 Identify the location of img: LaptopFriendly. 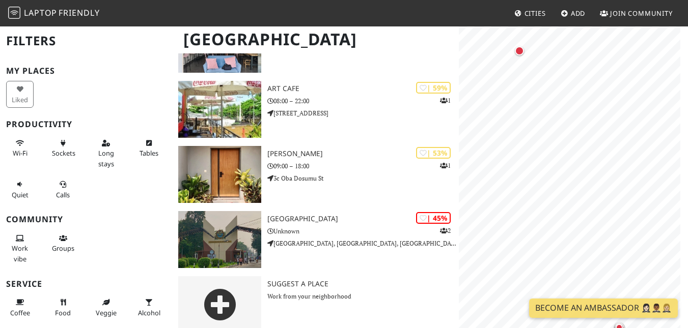
(14, 13).